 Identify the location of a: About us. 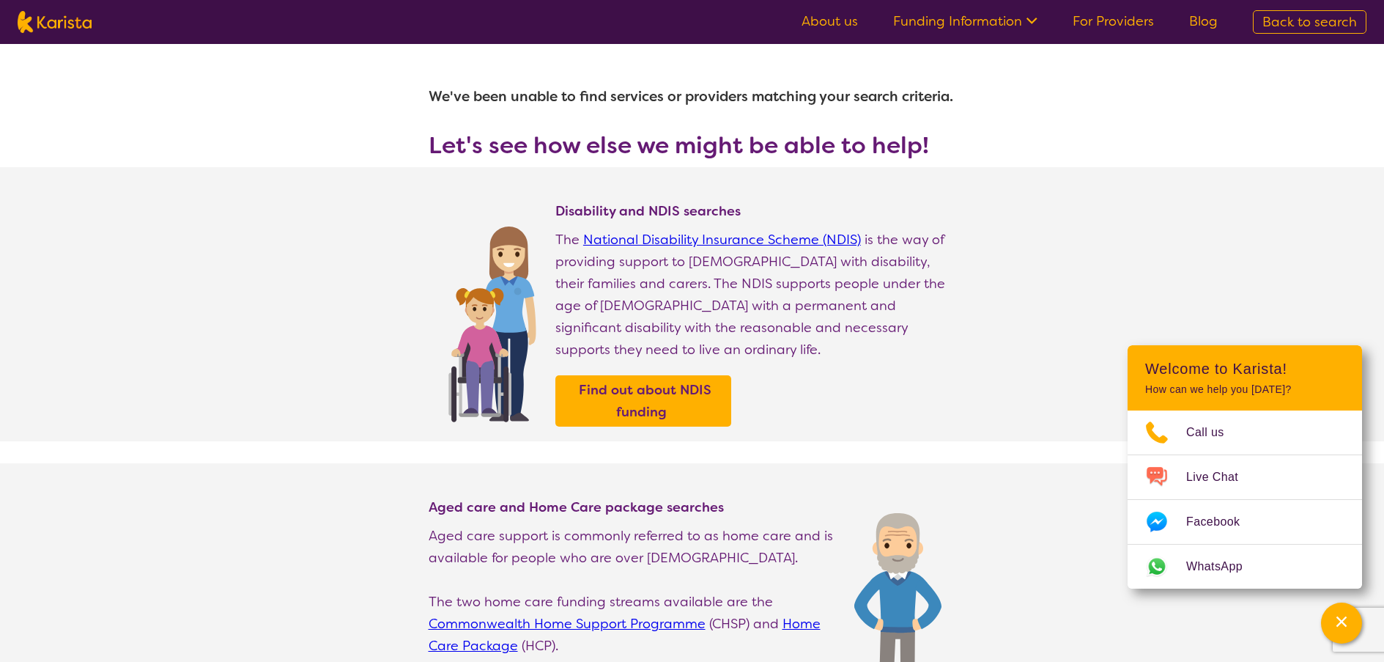
(830, 21).